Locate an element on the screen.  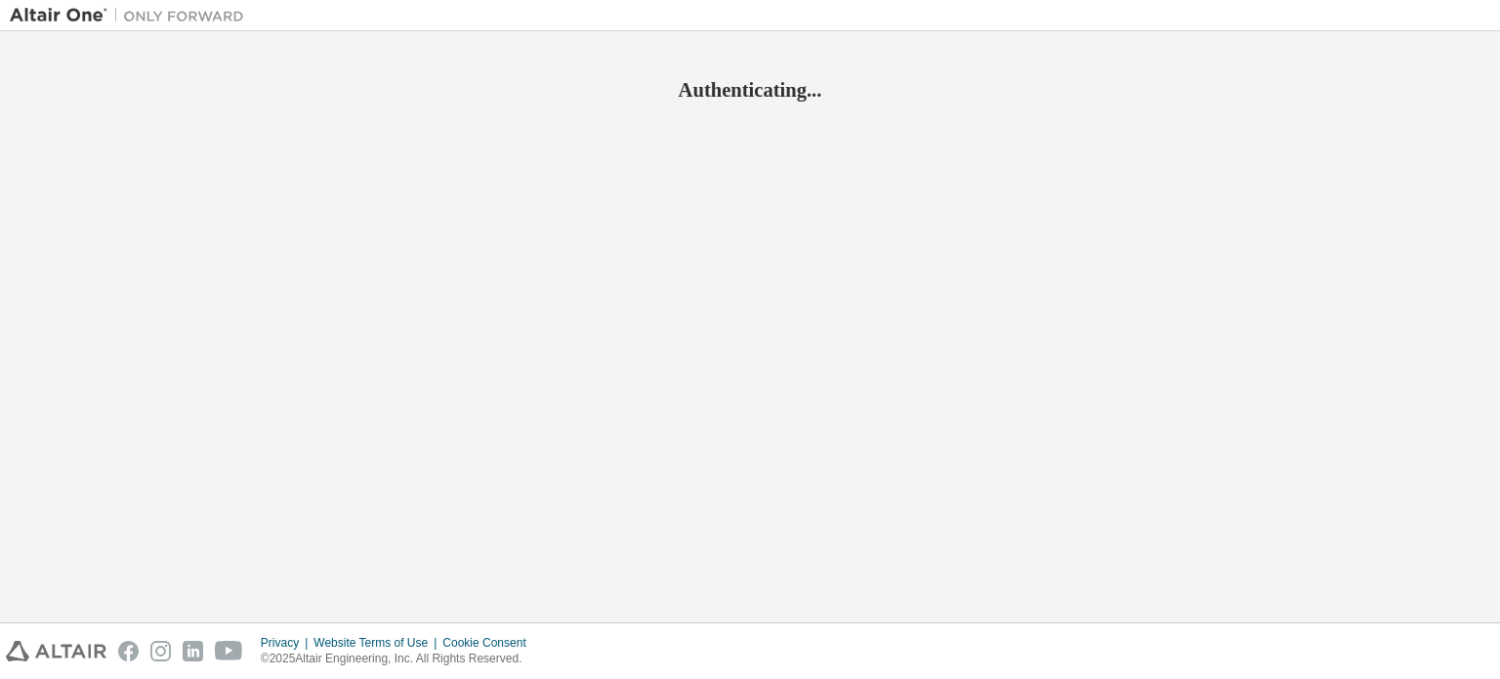
div: Website Terms of Use is located at coordinates (378, 643).